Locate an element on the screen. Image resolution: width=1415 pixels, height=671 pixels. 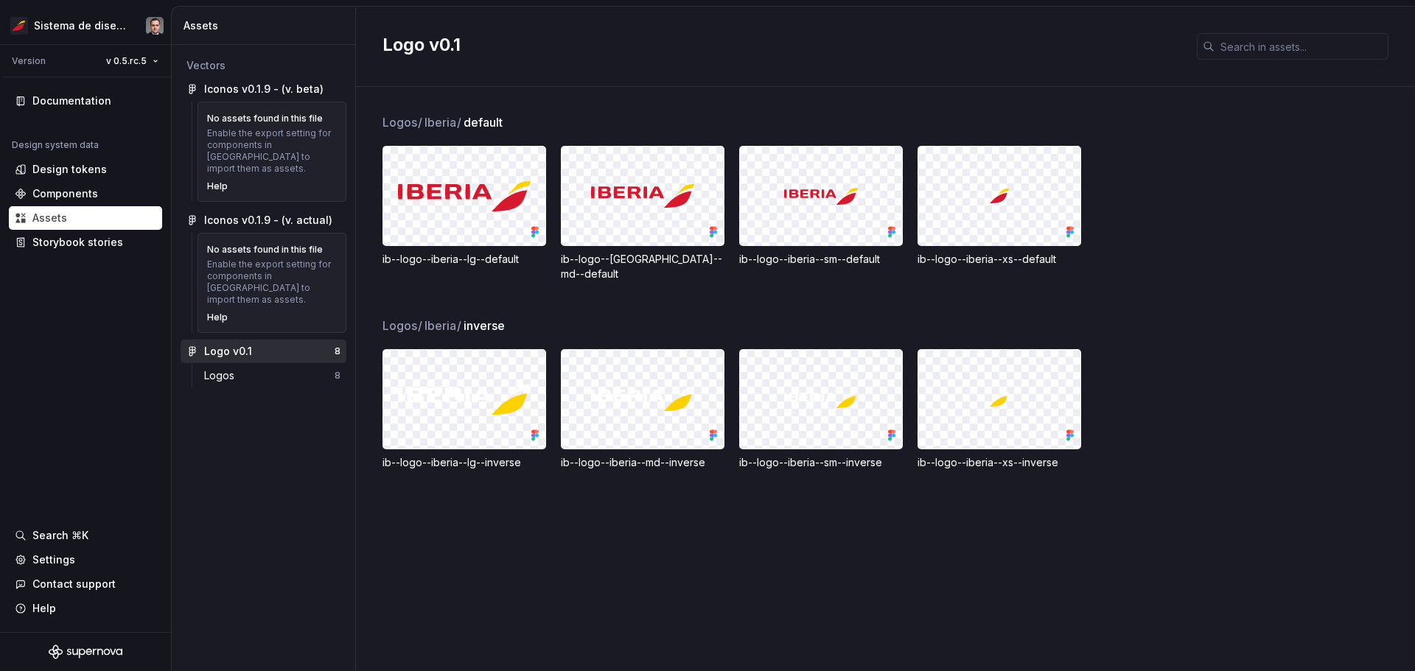
input: Search in assets... is located at coordinates (1302, 46).